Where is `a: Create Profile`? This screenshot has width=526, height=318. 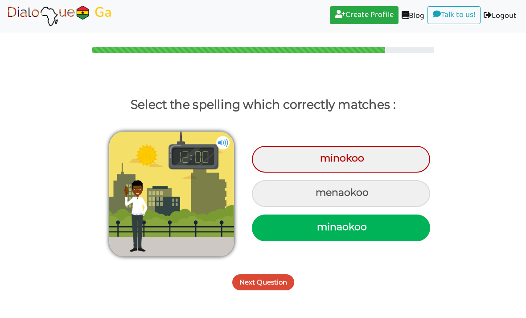 a: Create Profile is located at coordinates (364, 15).